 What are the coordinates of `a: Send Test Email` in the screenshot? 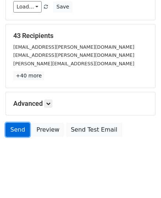 It's located at (94, 130).